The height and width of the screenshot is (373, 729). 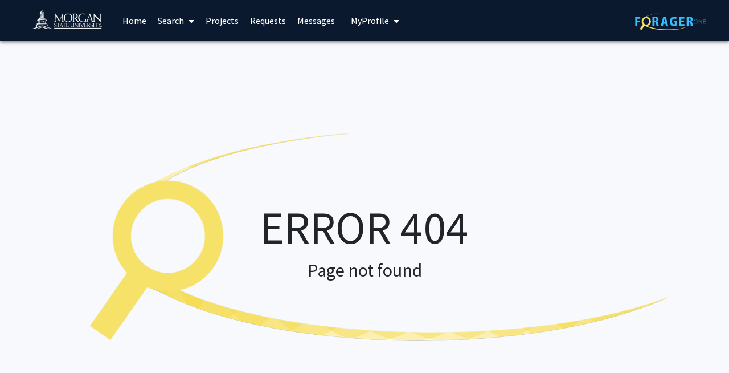 I want to click on img: Morgan State University Logo, so click(x=72, y=22).